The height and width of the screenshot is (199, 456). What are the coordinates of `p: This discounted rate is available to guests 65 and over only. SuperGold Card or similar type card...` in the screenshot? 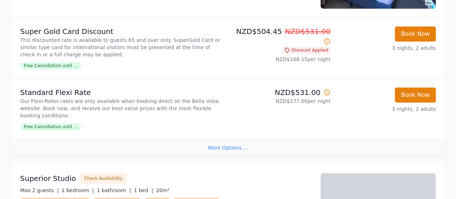 It's located at (123, 47).